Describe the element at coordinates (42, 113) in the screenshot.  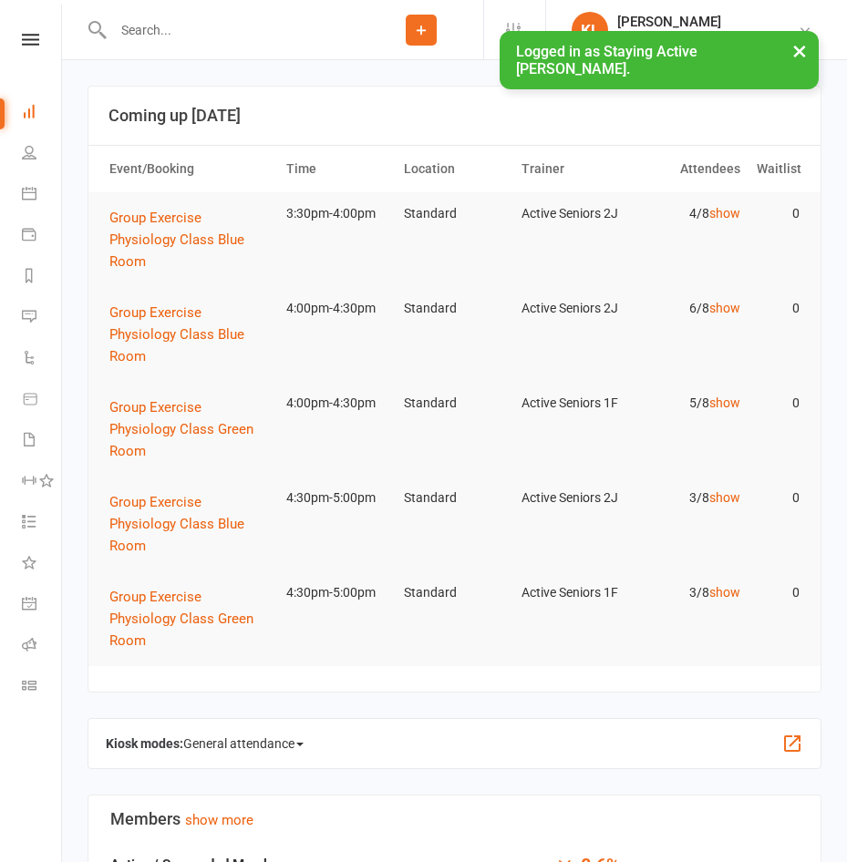
I see `a: Dashboard` at that location.